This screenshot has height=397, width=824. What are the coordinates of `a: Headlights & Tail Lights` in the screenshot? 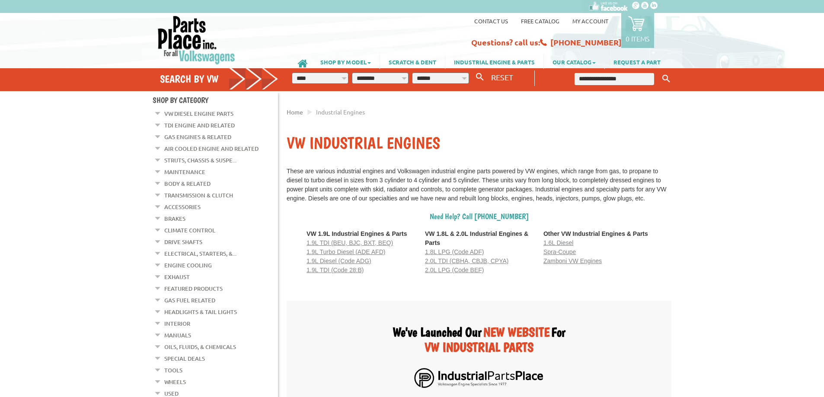 It's located at (201, 312).